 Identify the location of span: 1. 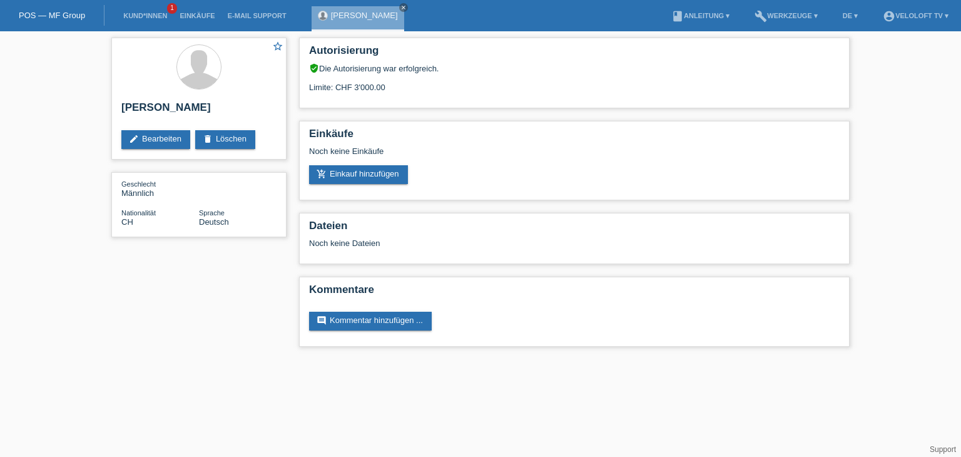
(172, 8).